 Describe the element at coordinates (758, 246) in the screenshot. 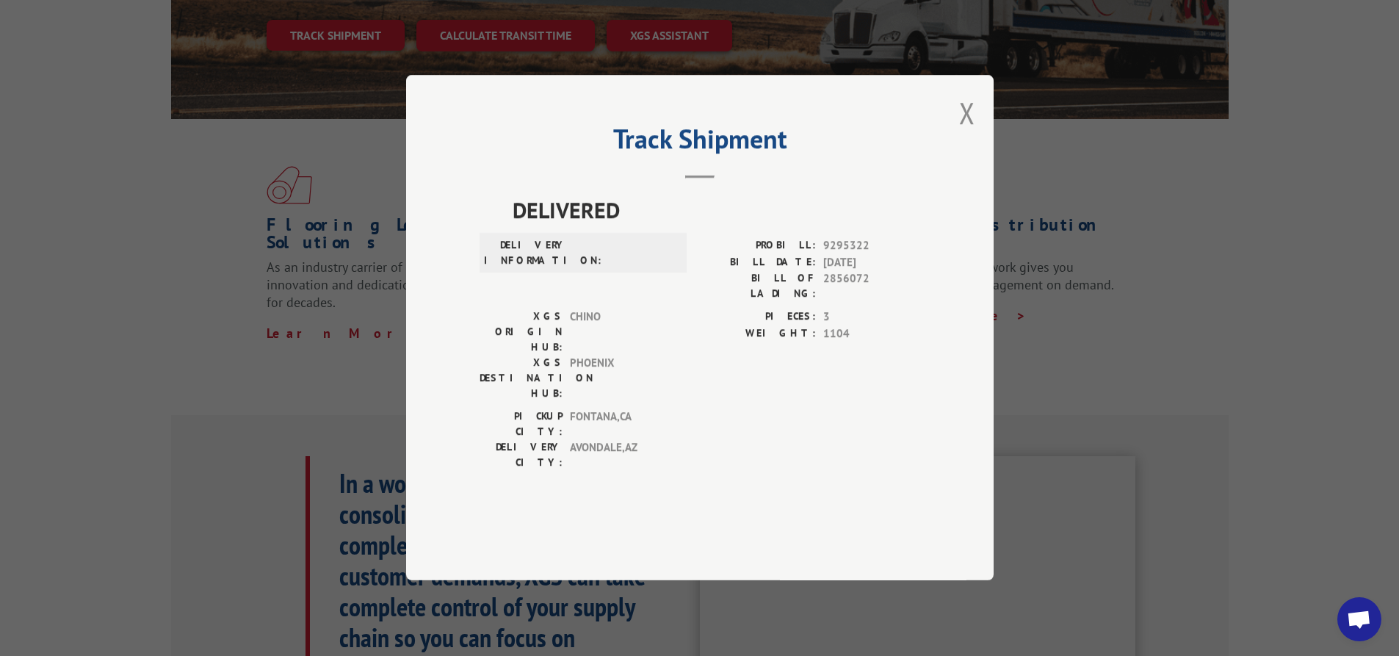

I see `label: PROBILL:` at that location.